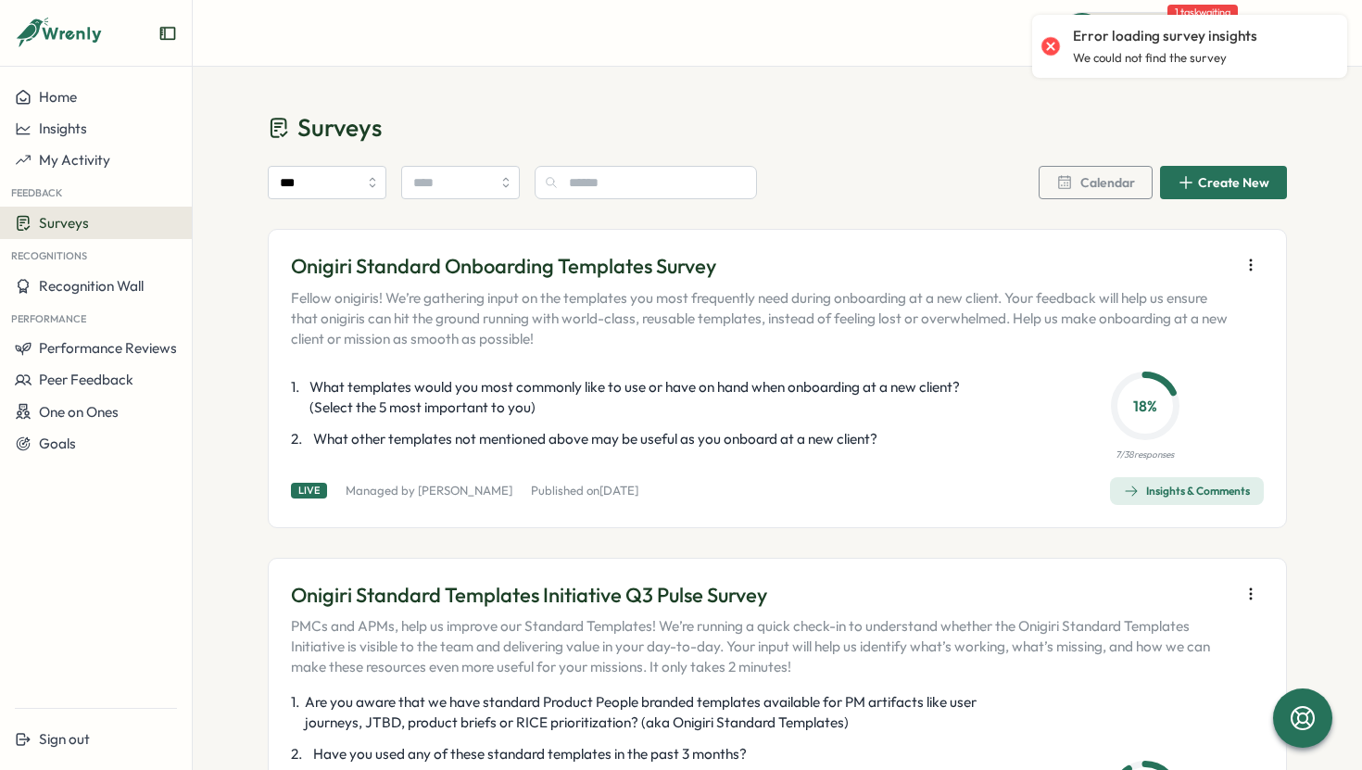 The height and width of the screenshot is (770, 1362). I want to click on button: Quick Actions, so click(1153, 32).